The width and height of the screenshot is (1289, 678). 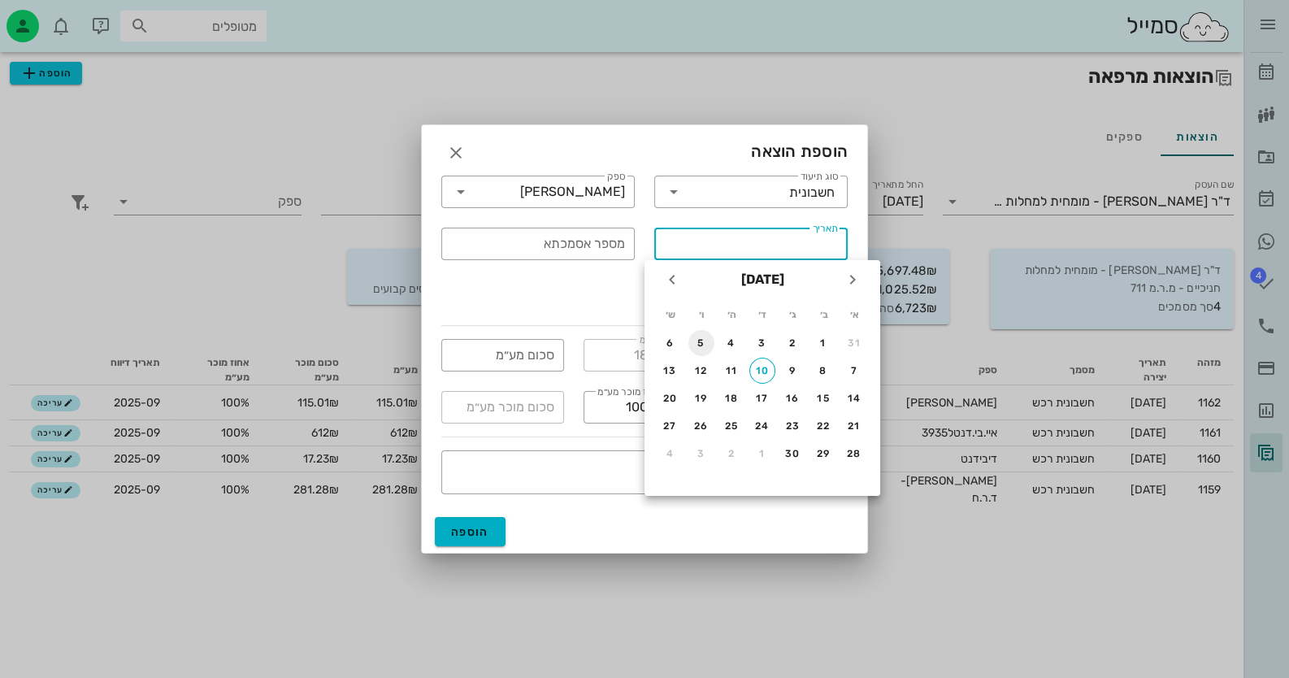 What do you see at coordinates (670, 398) in the screenshot?
I see `div: 20` at bounding box center [670, 398].